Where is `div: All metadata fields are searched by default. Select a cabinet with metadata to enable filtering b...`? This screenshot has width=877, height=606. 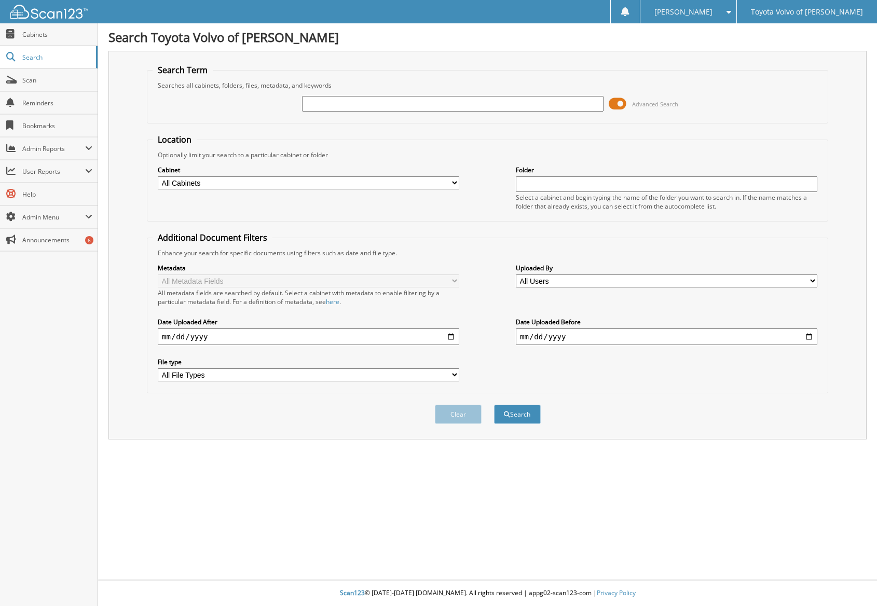 div: All metadata fields are searched by default. Select a cabinet with metadata to enable filtering b... is located at coordinates (308, 297).